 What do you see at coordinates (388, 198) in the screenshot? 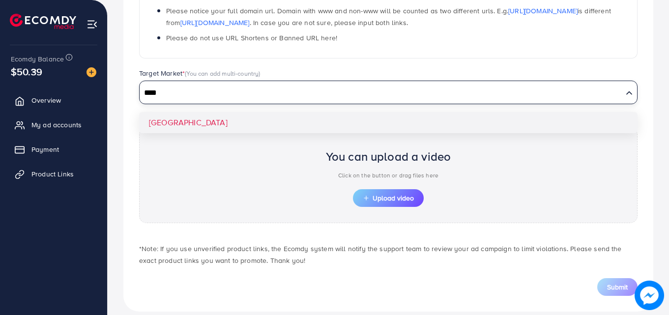
I see `span: Upload video` at bounding box center [388, 198].